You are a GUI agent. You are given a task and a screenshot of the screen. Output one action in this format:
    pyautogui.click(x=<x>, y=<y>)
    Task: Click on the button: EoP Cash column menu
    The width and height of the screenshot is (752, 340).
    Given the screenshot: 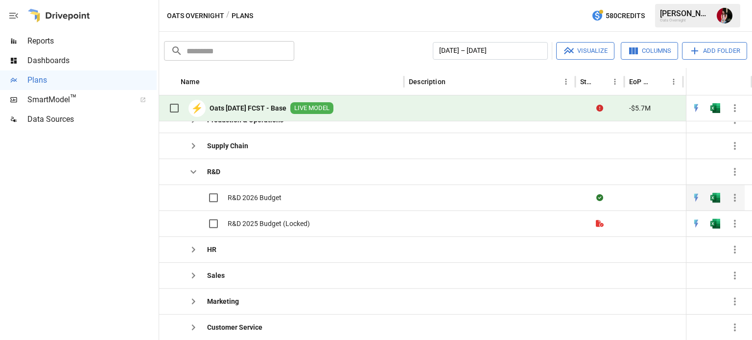 What is the action you would take?
    pyautogui.click(x=673, y=82)
    